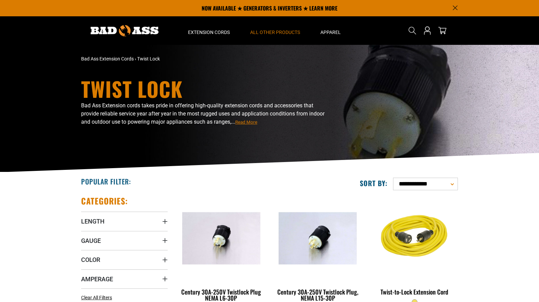  I want to click on span: Gauge, so click(91, 241).